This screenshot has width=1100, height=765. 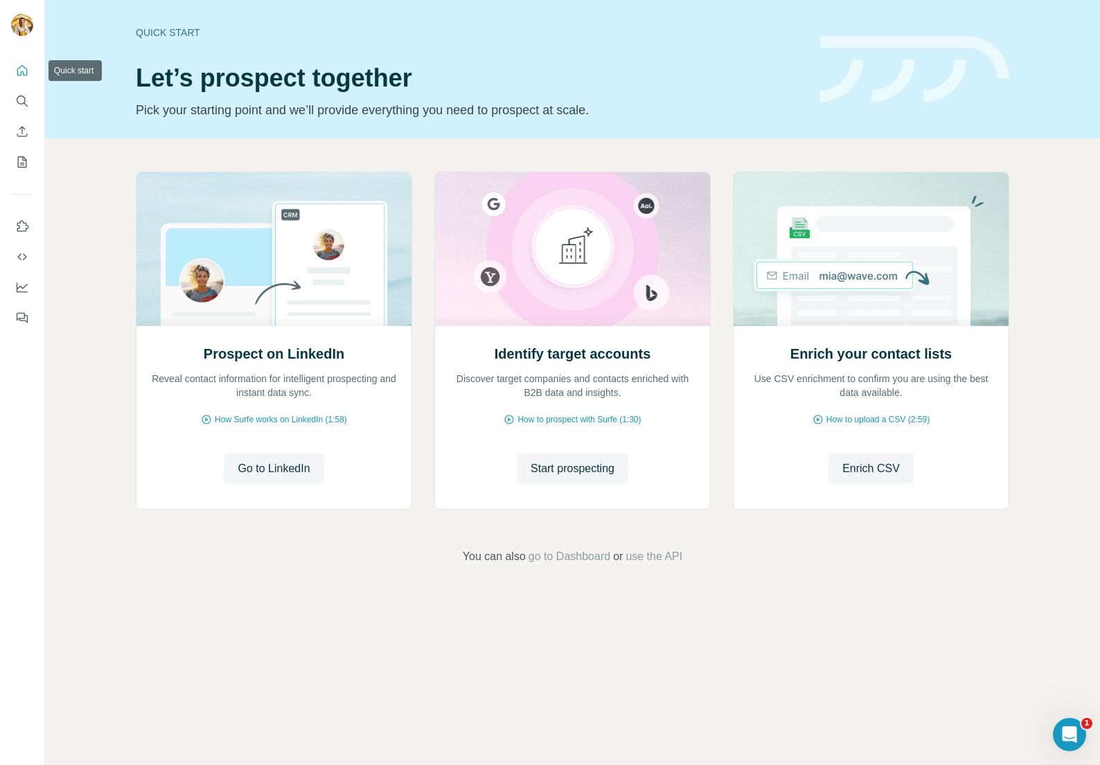 I want to click on p: Discover target companies and contacts enriched with B2B data and insights., so click(x=572, y=386).